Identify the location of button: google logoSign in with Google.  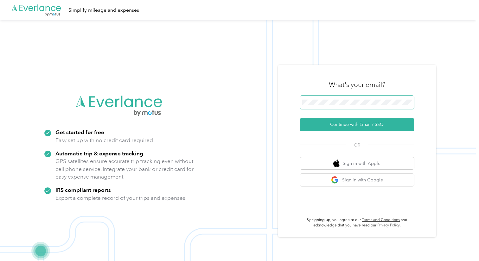
(357, 180).